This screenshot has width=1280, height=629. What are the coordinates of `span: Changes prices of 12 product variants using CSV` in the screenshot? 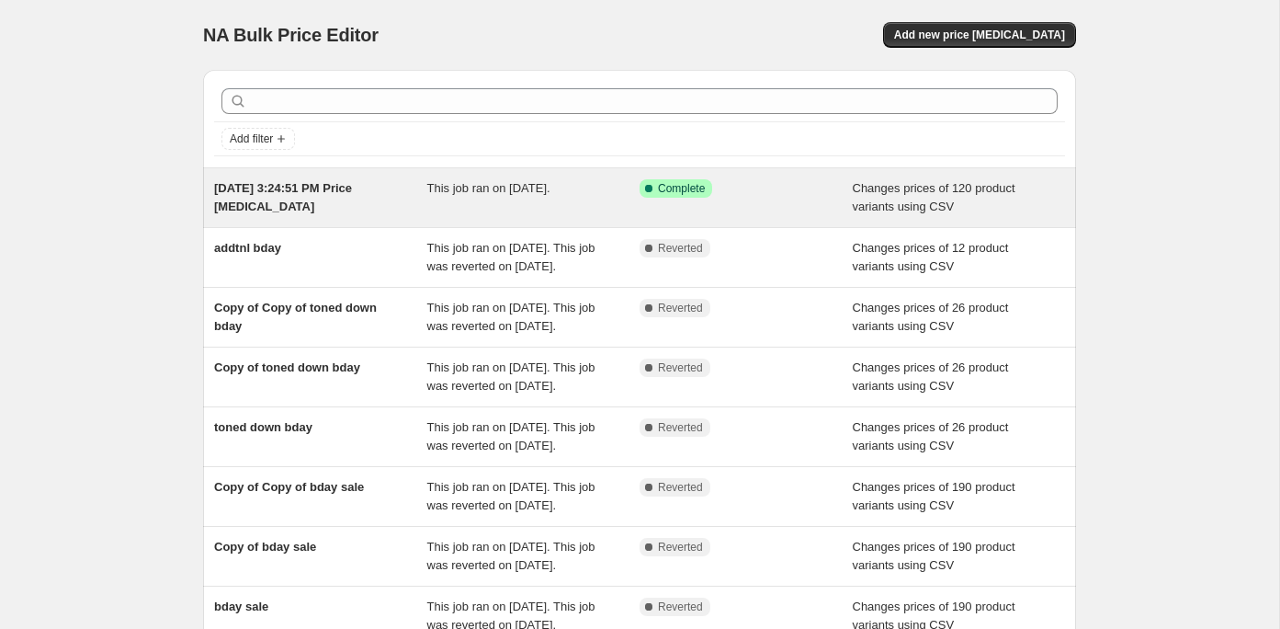 It's located at (931, 256).